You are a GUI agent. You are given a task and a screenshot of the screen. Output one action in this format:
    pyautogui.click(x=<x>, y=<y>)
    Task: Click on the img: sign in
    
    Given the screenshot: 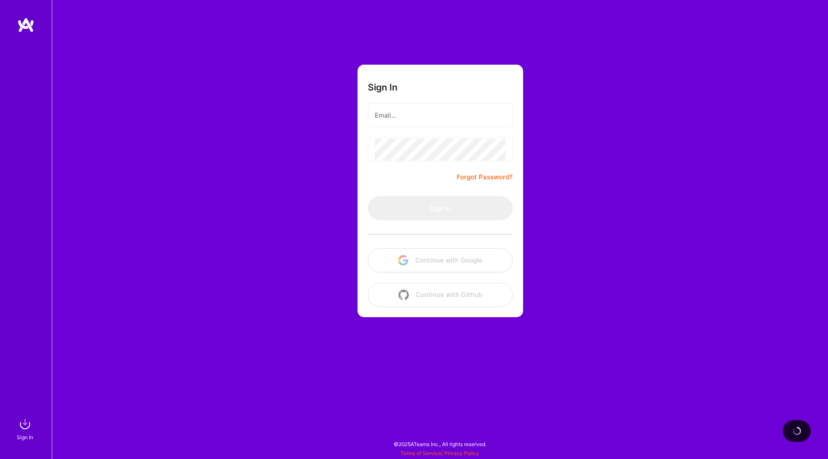 What is the action you would take?
    pyautogui.click(x=25, y=424)
    